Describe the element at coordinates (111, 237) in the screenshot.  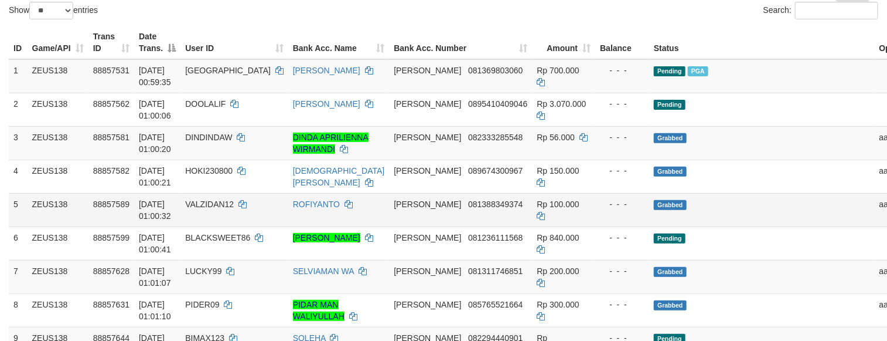
I see `span: 88857599` at that location.